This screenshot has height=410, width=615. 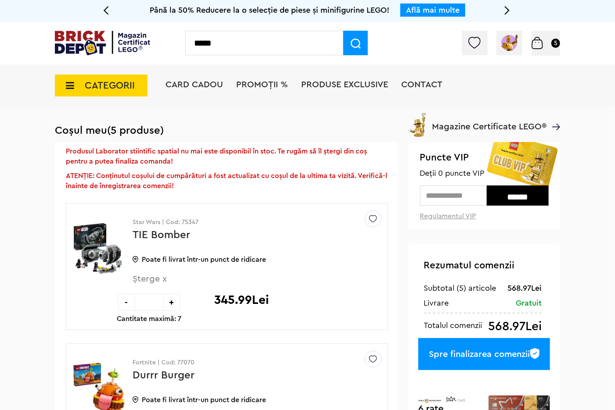 What do you see at coordinates (484, 173) in the screenshot?
I see `span: Deții 0 puncte VIP` at bounding box center [484, 173].